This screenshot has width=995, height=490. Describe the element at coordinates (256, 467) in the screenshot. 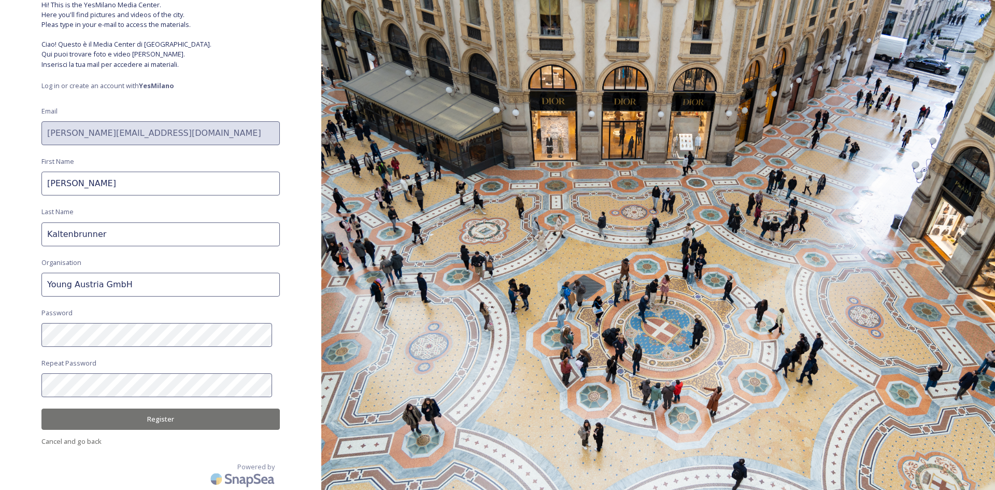

I see `span: Powered by` at that location.